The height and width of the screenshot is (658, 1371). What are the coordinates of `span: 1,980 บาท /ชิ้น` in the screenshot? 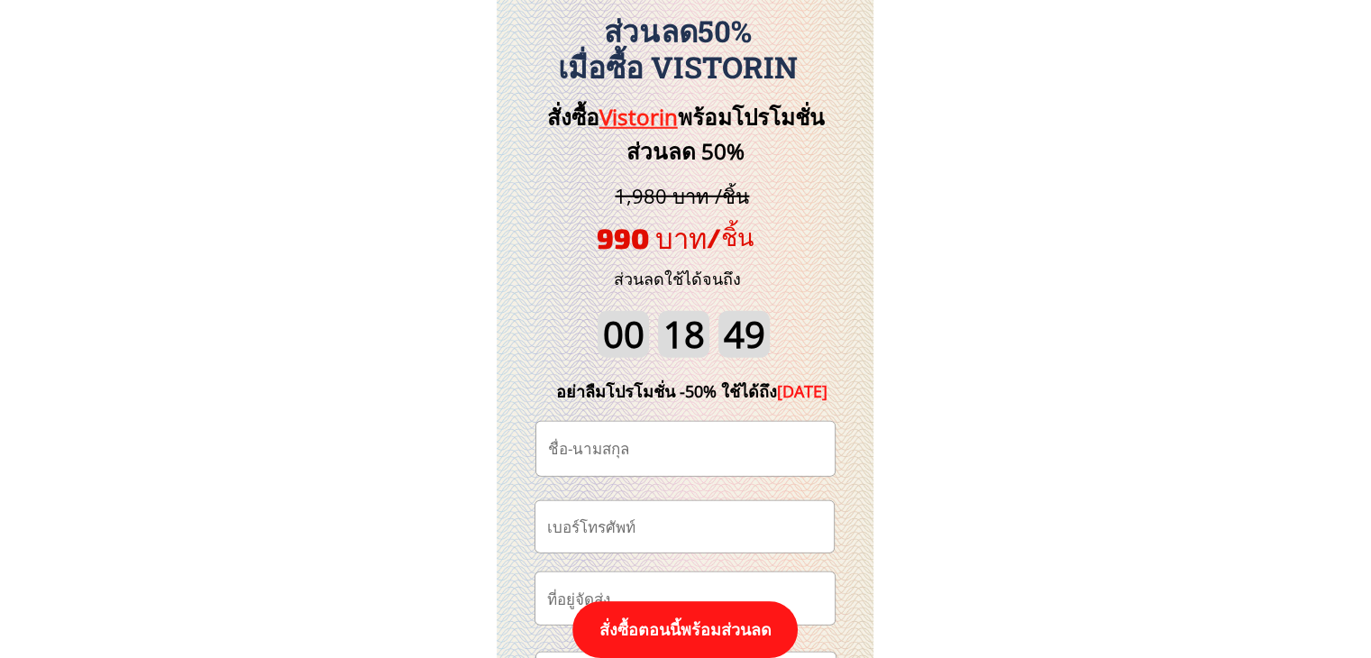 It's located at (681, 196).